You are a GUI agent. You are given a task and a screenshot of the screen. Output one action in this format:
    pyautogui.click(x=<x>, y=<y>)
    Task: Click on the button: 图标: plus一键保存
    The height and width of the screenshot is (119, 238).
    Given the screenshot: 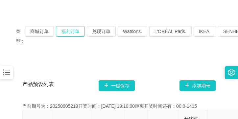 What is the action you would take?
    pyautogui.click(x=117, y=85)
    